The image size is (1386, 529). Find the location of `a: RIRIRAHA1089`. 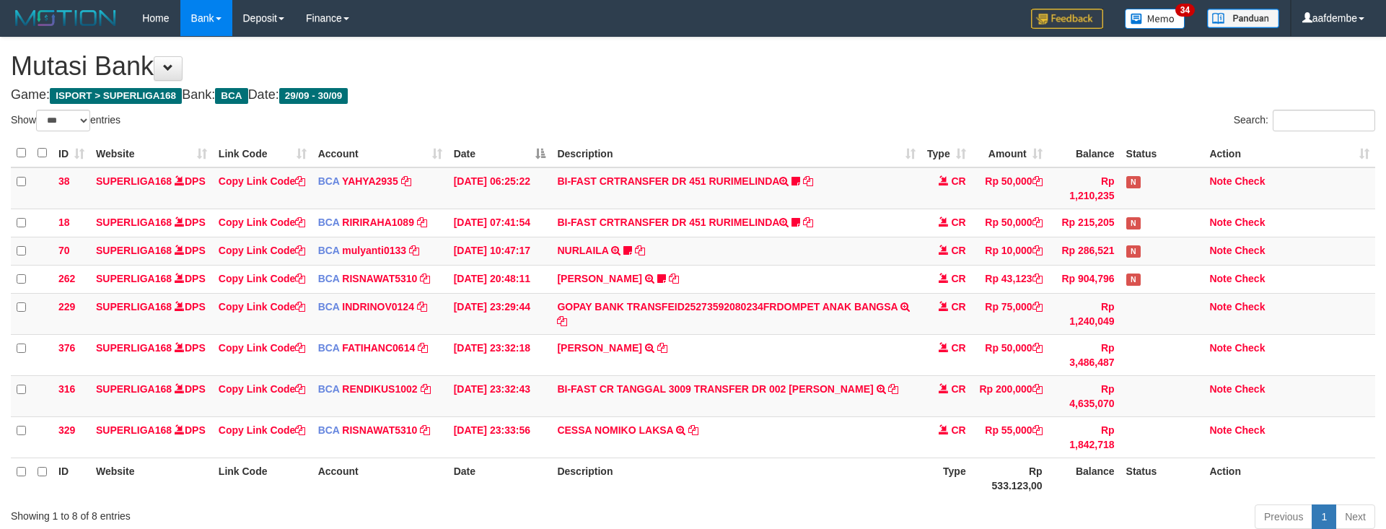

a: RIRIRAHA1089 is located at coordinates (378, 222).